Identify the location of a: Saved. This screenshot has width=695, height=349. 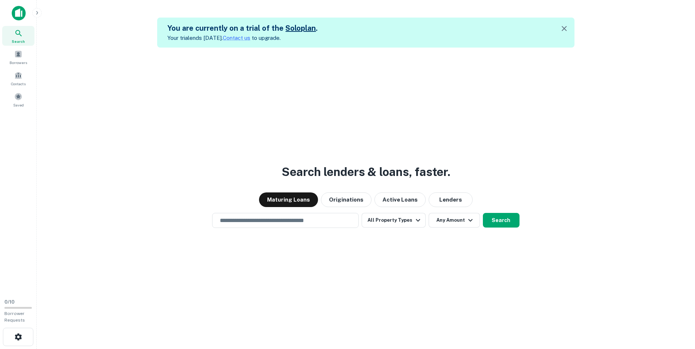
(18, 100).